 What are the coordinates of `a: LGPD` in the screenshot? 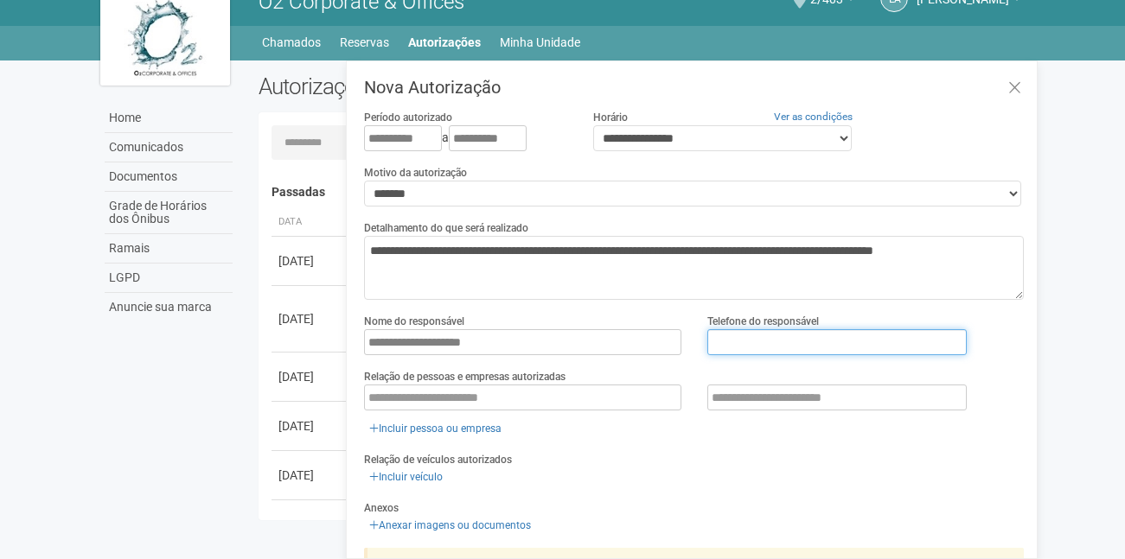 It's located at (169, 278).